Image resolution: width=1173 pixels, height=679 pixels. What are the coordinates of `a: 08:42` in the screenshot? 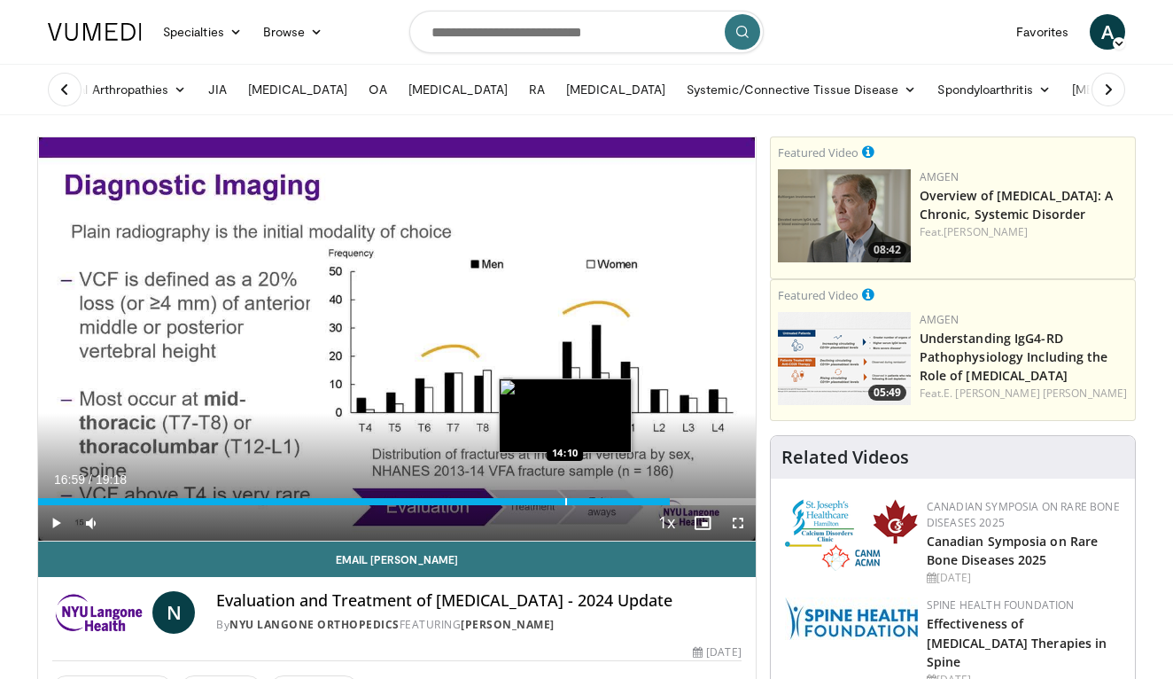 It's located at (844, 215).